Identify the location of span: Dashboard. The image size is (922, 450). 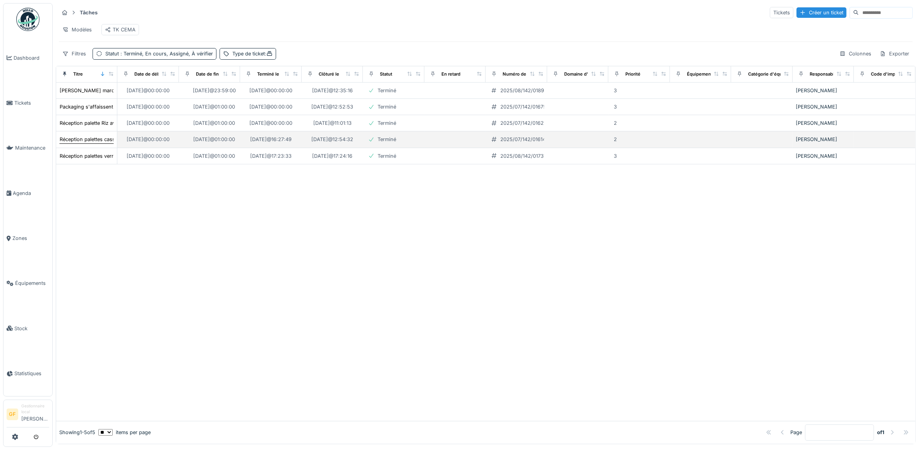
(31, 58).